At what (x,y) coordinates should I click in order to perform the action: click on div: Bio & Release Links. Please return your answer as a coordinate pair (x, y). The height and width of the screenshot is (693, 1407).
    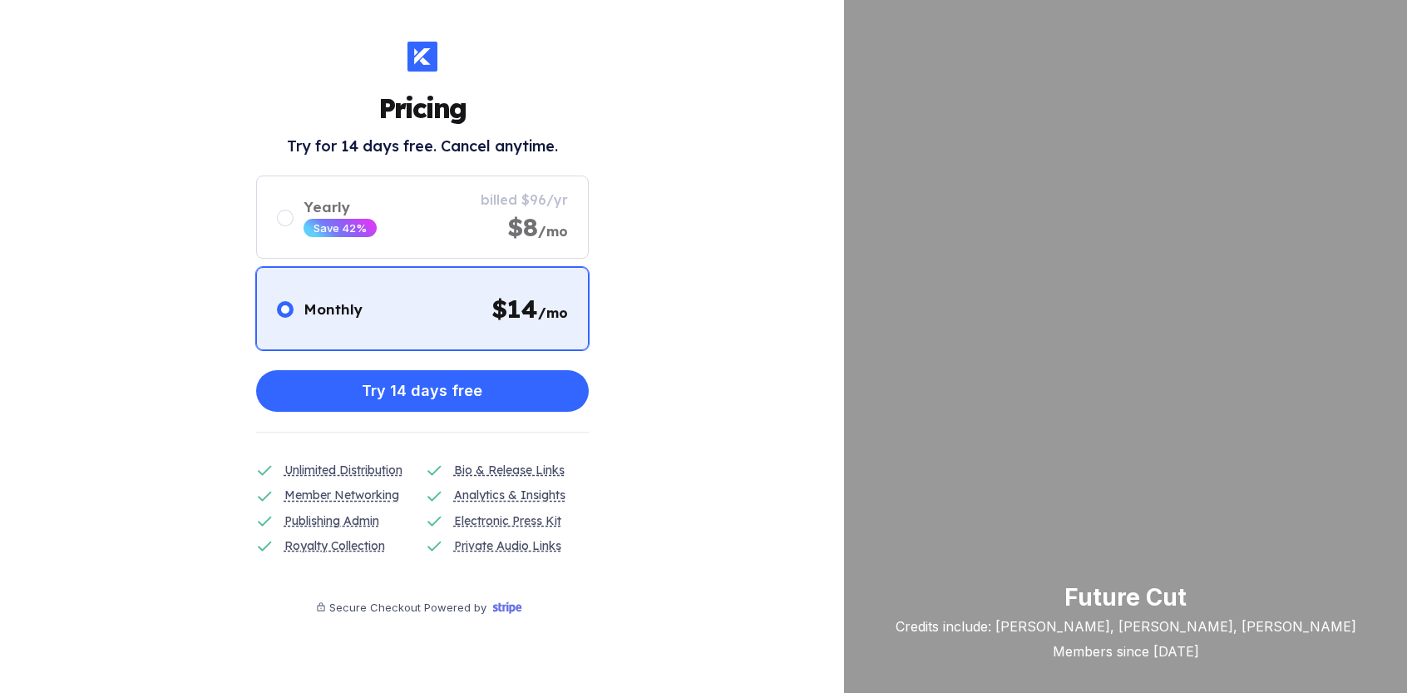
    Looking at the image, I should click on (509, 470).